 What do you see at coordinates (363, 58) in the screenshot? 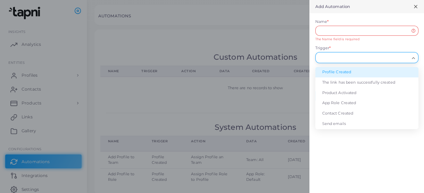
I see `input: Search for option` at bounding box center [363, 58].